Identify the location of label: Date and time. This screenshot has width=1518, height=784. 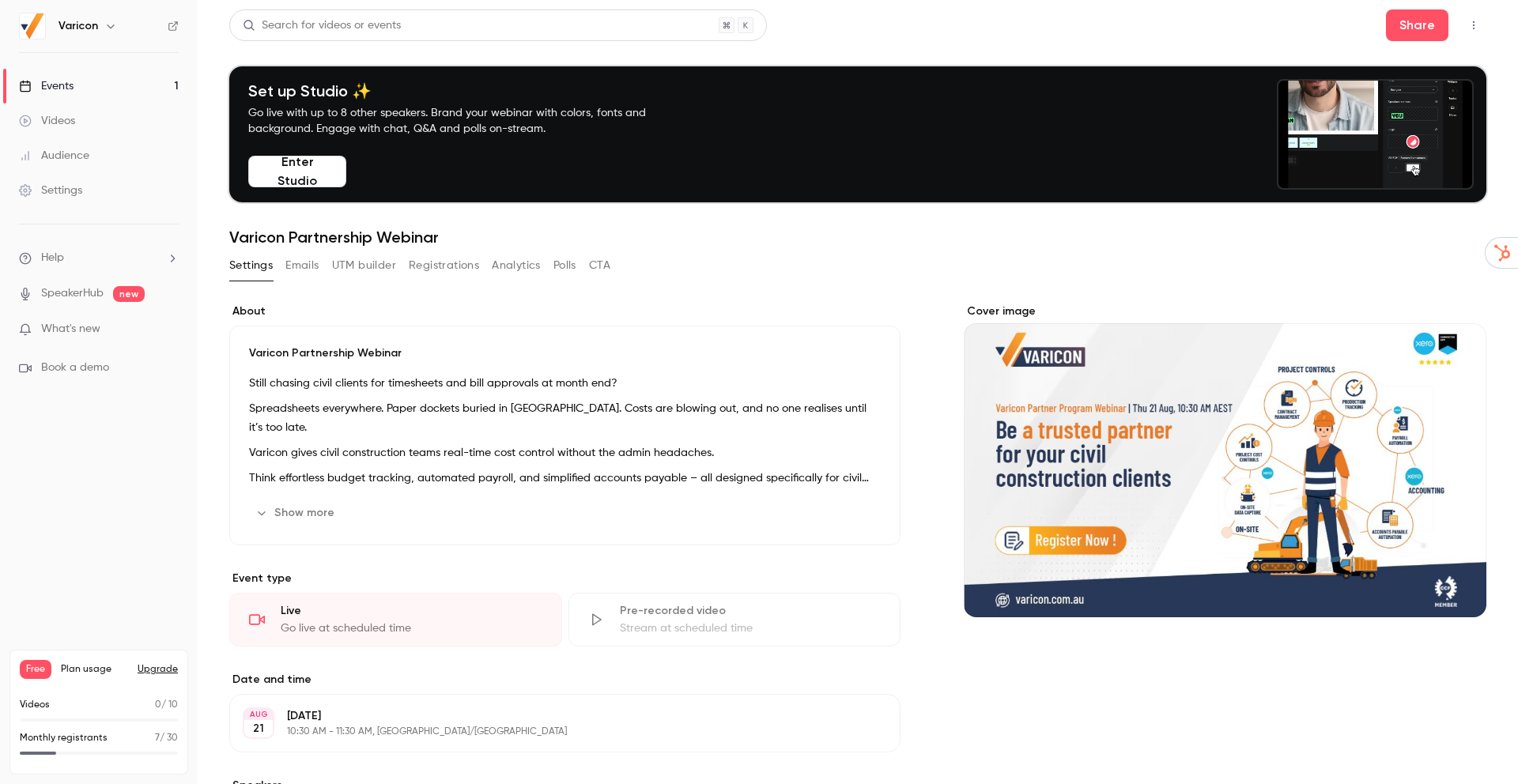
(565, 680).